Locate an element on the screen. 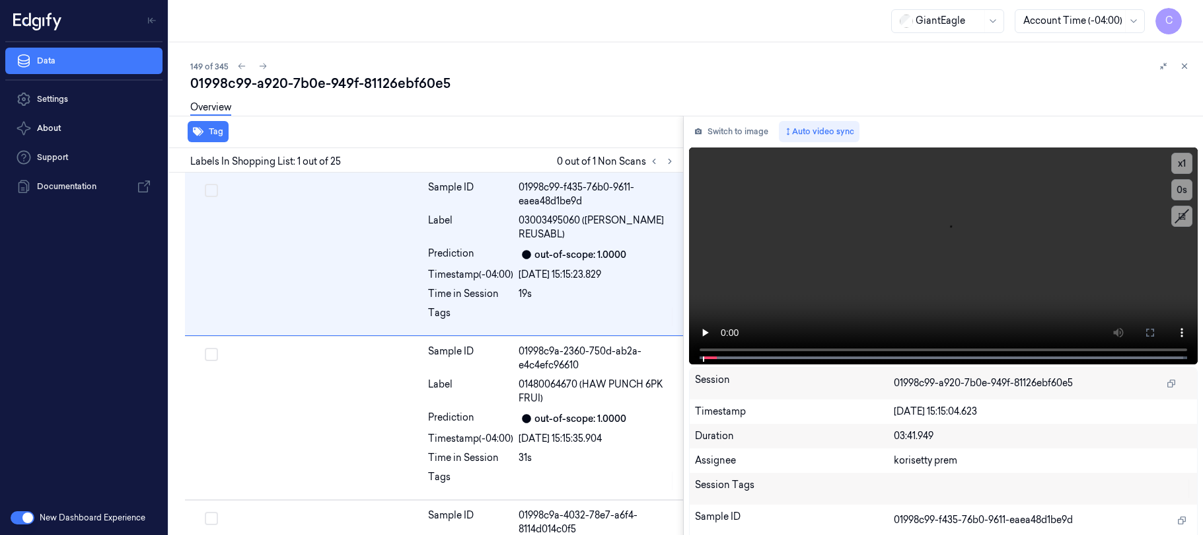 This screenshot has height=535, width=1203. span: 01998c99-f435-76b0-9611-eaea48d1be9d is located at coordinates (983, 519).